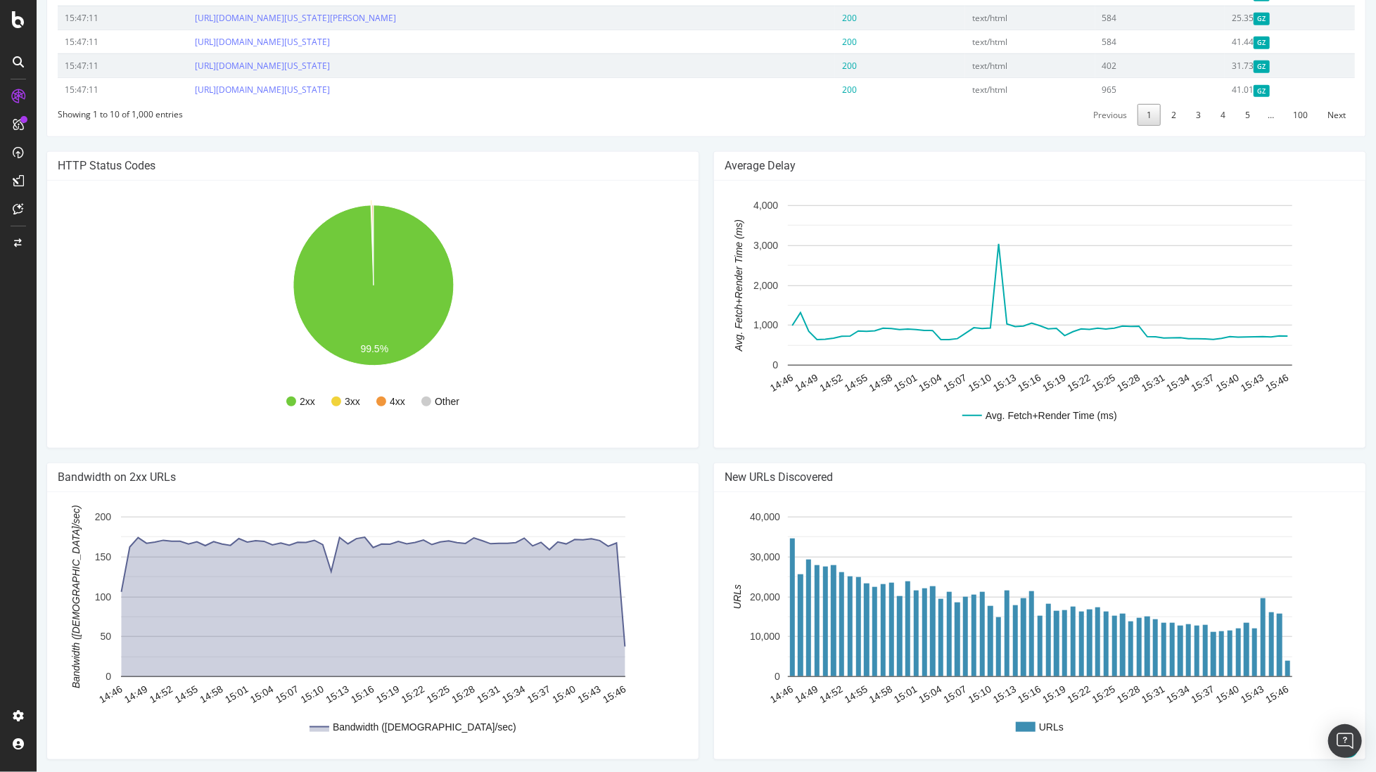 This screenshot has width=1376, height=772. I want to click on svg: A chart., so click(1003, 626).